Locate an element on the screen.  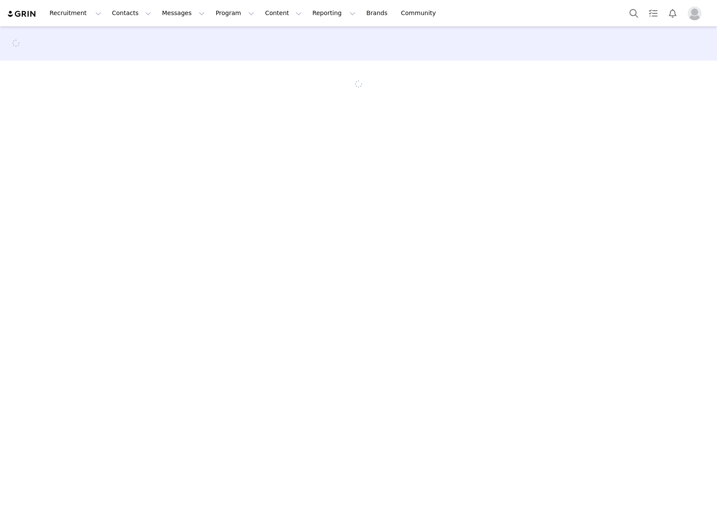
button: Reporting is located at coordinates (334, 13).